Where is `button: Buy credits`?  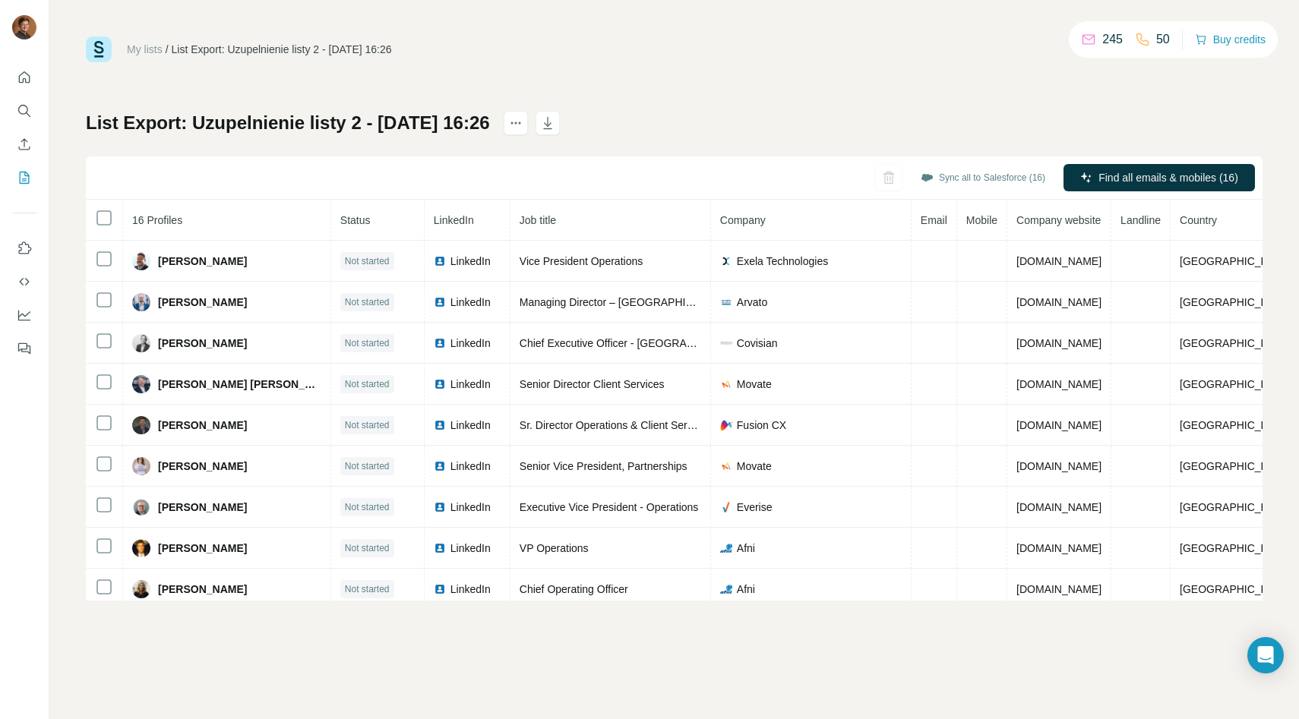
button: Buy credits is located at coordinates (1230, 39).